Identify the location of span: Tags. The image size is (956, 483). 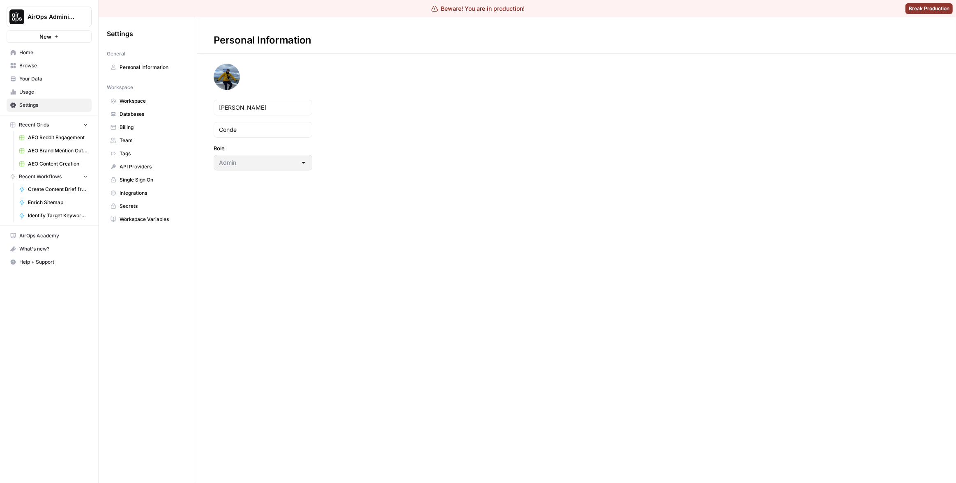
(152, 154).